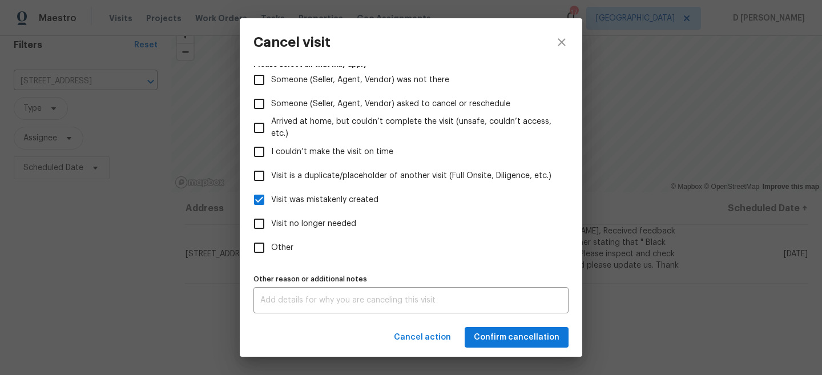 This screenshot has width=822, height=375. What do you see at coordinates (325, 200) in the screenshot?
I see `span: Visit was mistakenly created` at bounding box center [325, 200].